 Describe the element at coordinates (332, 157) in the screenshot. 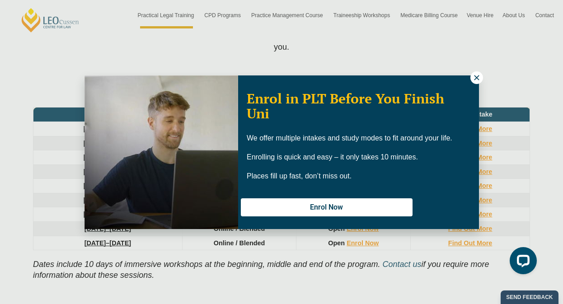

I see `span: Enrolling is quick and easy – it only takes 10 minutes.` at that location.